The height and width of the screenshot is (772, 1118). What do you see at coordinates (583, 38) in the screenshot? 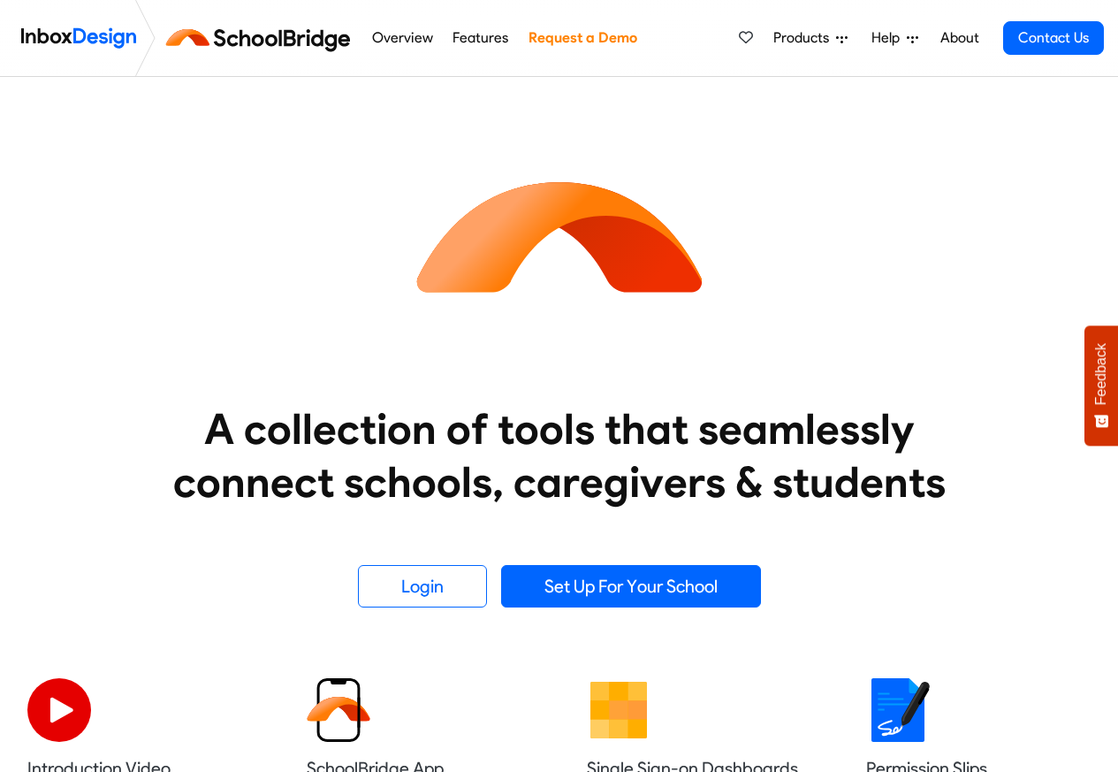
I see `a: Request a Demo` at bounding box center [583, 38].